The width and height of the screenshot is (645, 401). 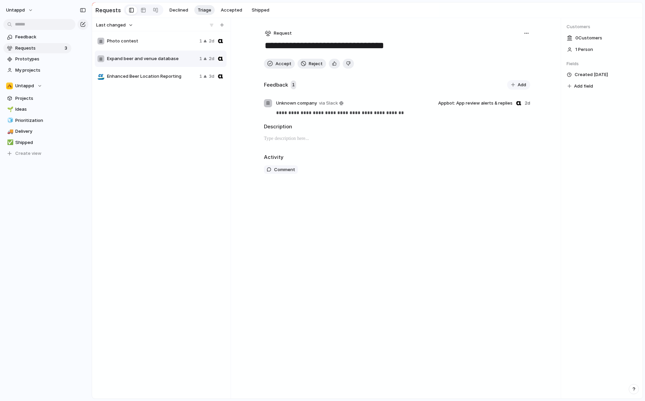 What do you see at coordinates (261, 10) in the screenshot?
I see `button: Shipped` at bounding box center [261, 10].